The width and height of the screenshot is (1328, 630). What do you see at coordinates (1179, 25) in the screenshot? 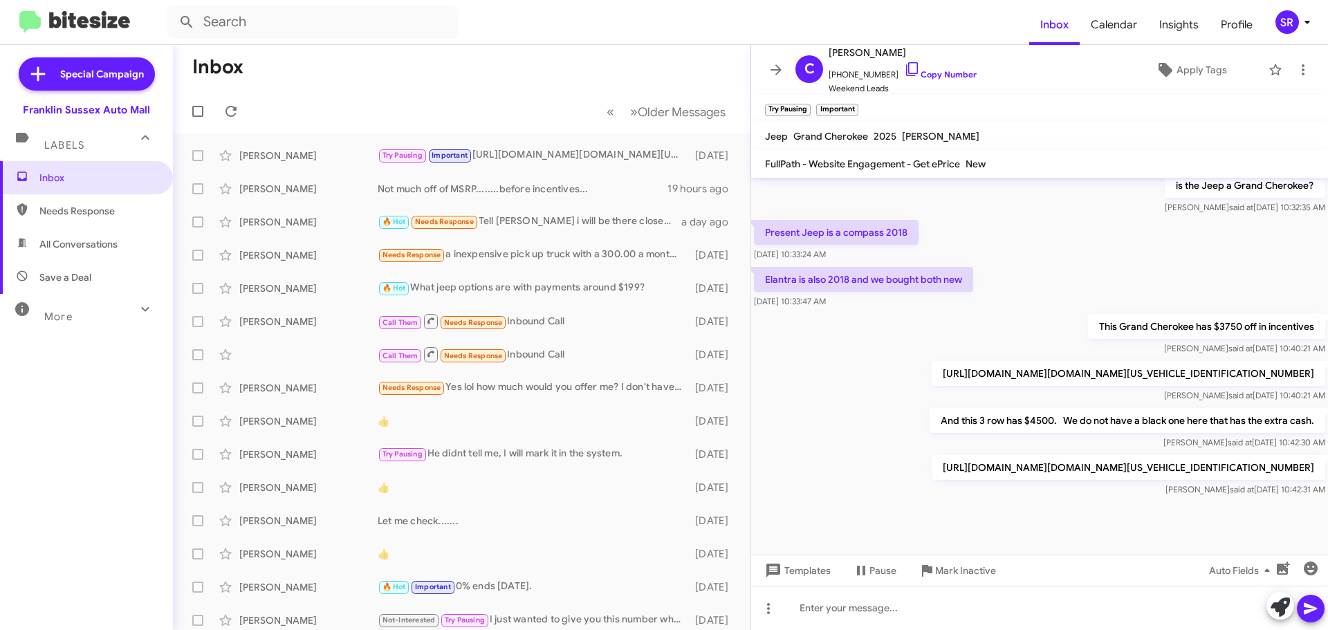
I see `span: Insights` at bounding box center [1179, 25].